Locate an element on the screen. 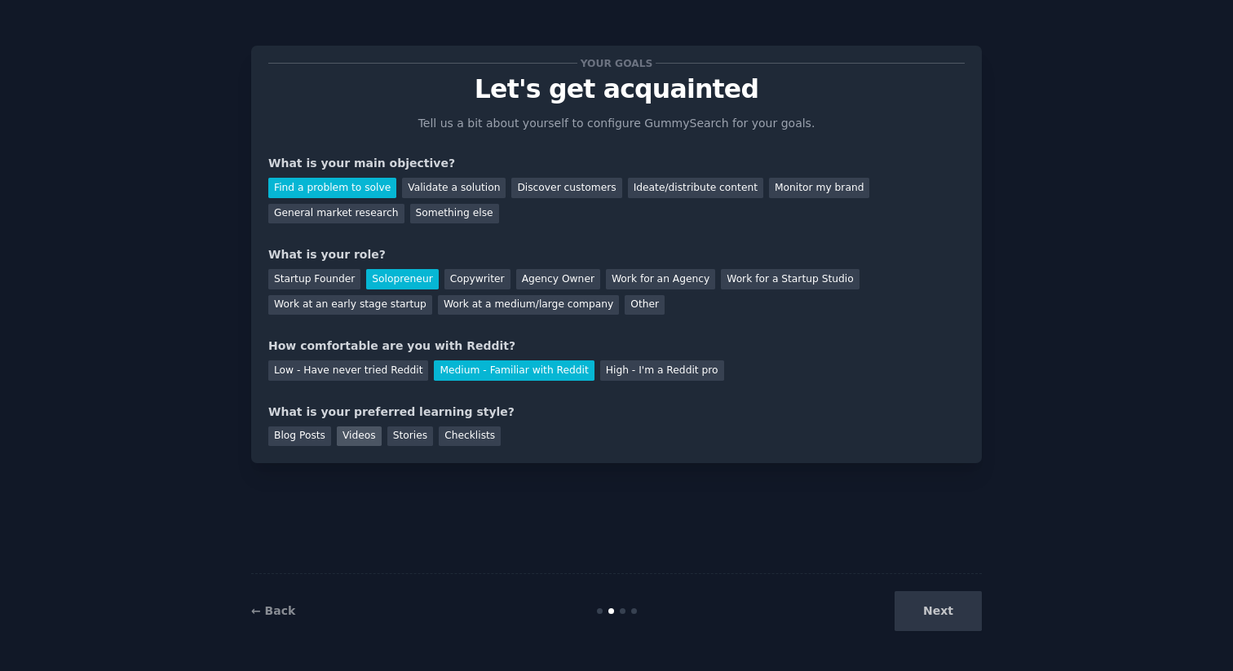  div: General market research is located at coordinates (336, 214).